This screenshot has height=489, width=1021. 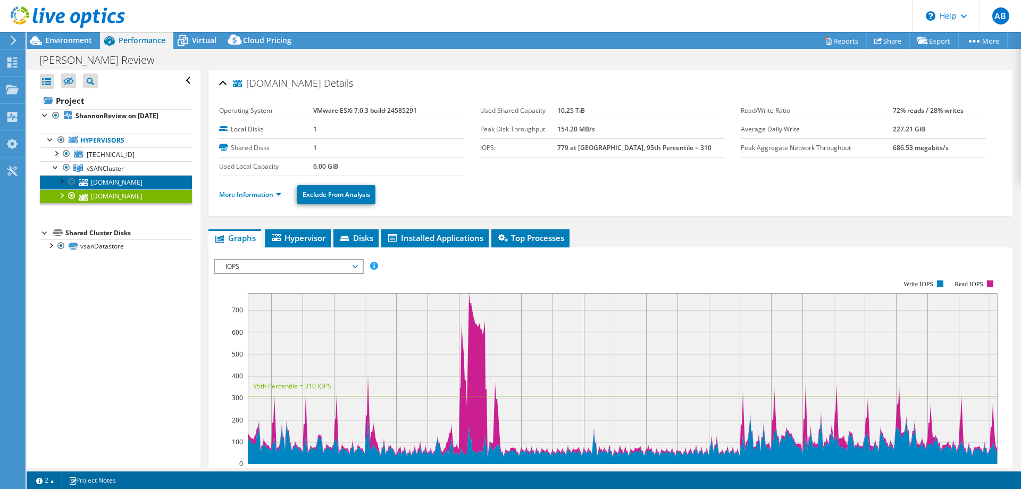 What do you see at coordinates (928, 110) in the screenshot?
I see `b: 72% reads / 28% writes` at bounding box center [928, 110].